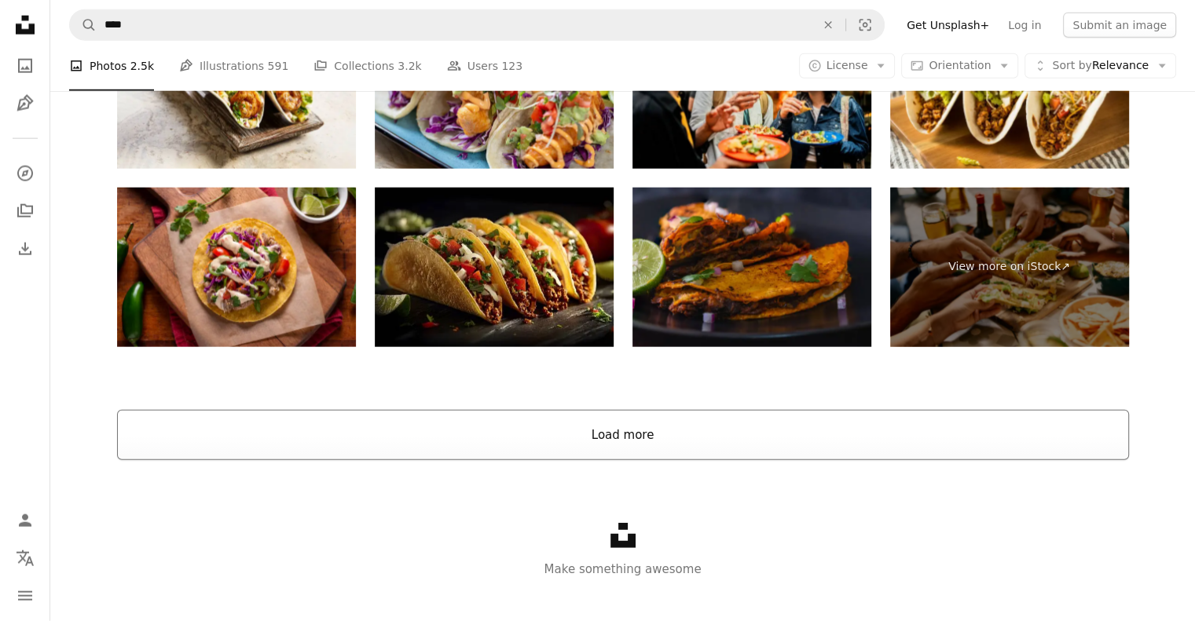 Image resolution: width=1195 pixels, height=621 pixels. What do you see at coordinates (1100, 66) in the screenshot?
I see `button: Sort byRelevance` at bounding box center [1100, 66].